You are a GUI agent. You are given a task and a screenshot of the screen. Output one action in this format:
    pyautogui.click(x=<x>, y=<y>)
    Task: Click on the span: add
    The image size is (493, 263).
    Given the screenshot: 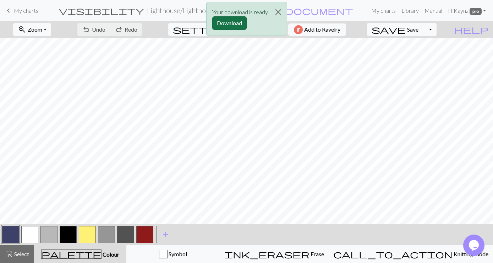 What is the action you would take?
    pyautogui.click(x=165, y=234)
    